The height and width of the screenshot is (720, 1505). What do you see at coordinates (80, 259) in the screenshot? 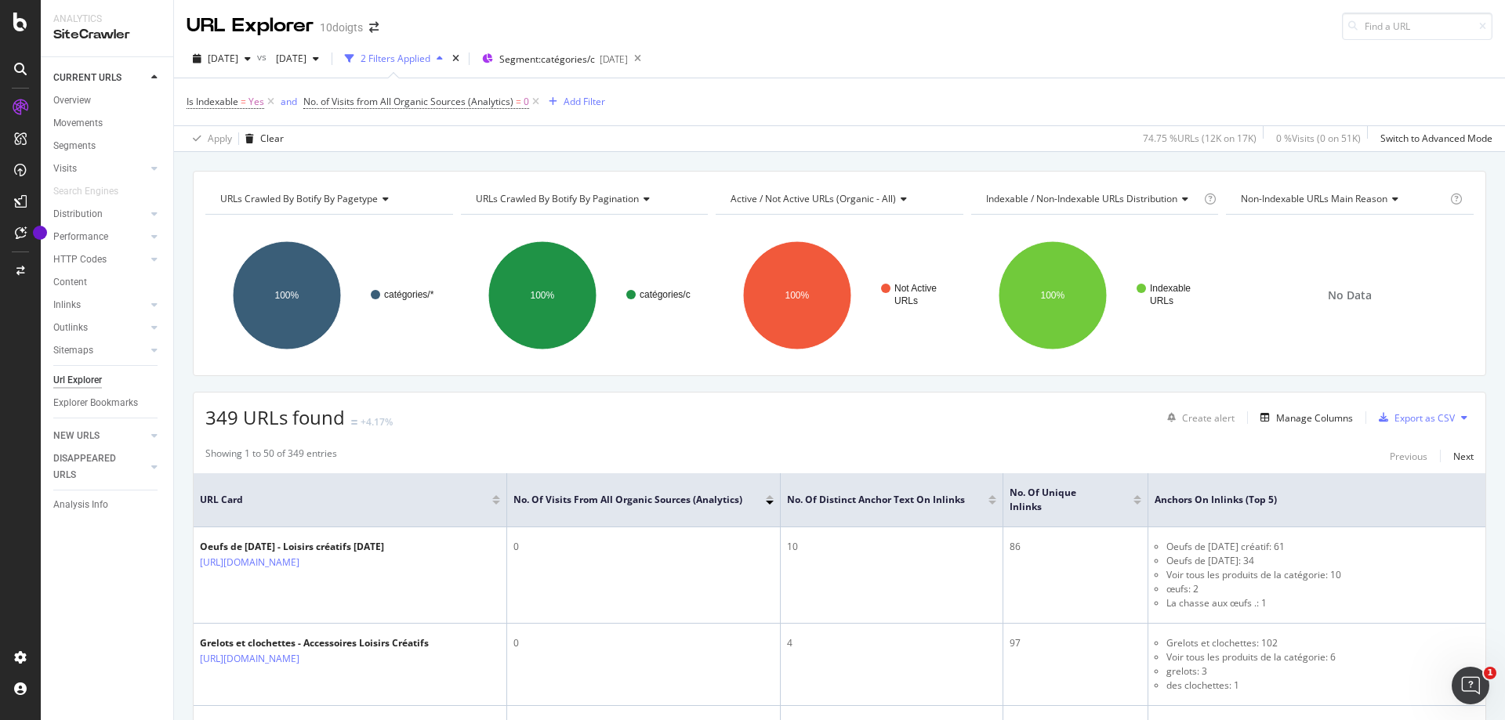
I see `div: HTTP Codes` at bounding box center [80, 259].